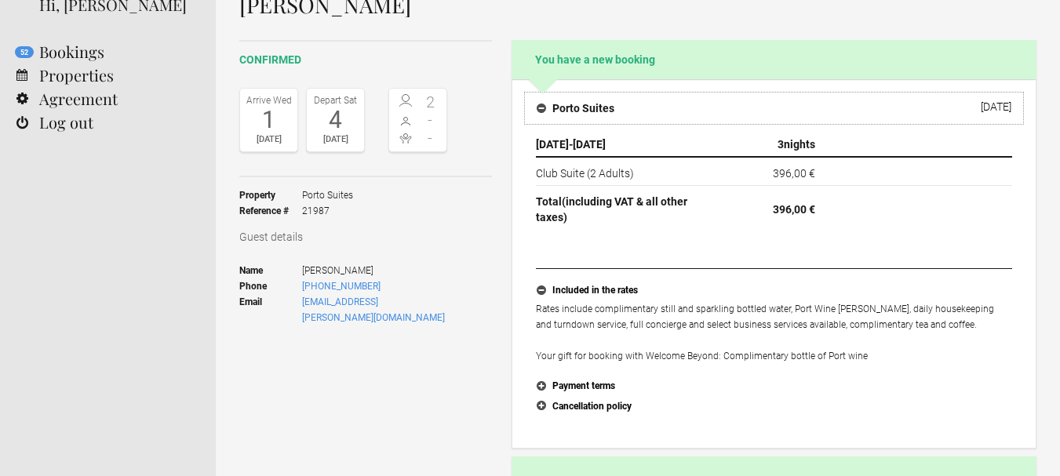 The width and height of the screenshot is (1060, 476). What do you see at coordinates (271, 211) in the screenshot?
I see `strong: Reference #` at bounding box center [271, 211].